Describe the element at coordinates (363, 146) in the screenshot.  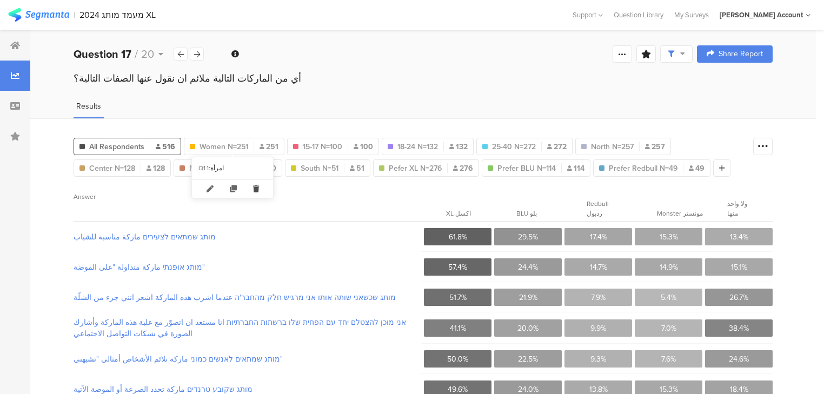
I see `span: 100` at that location.